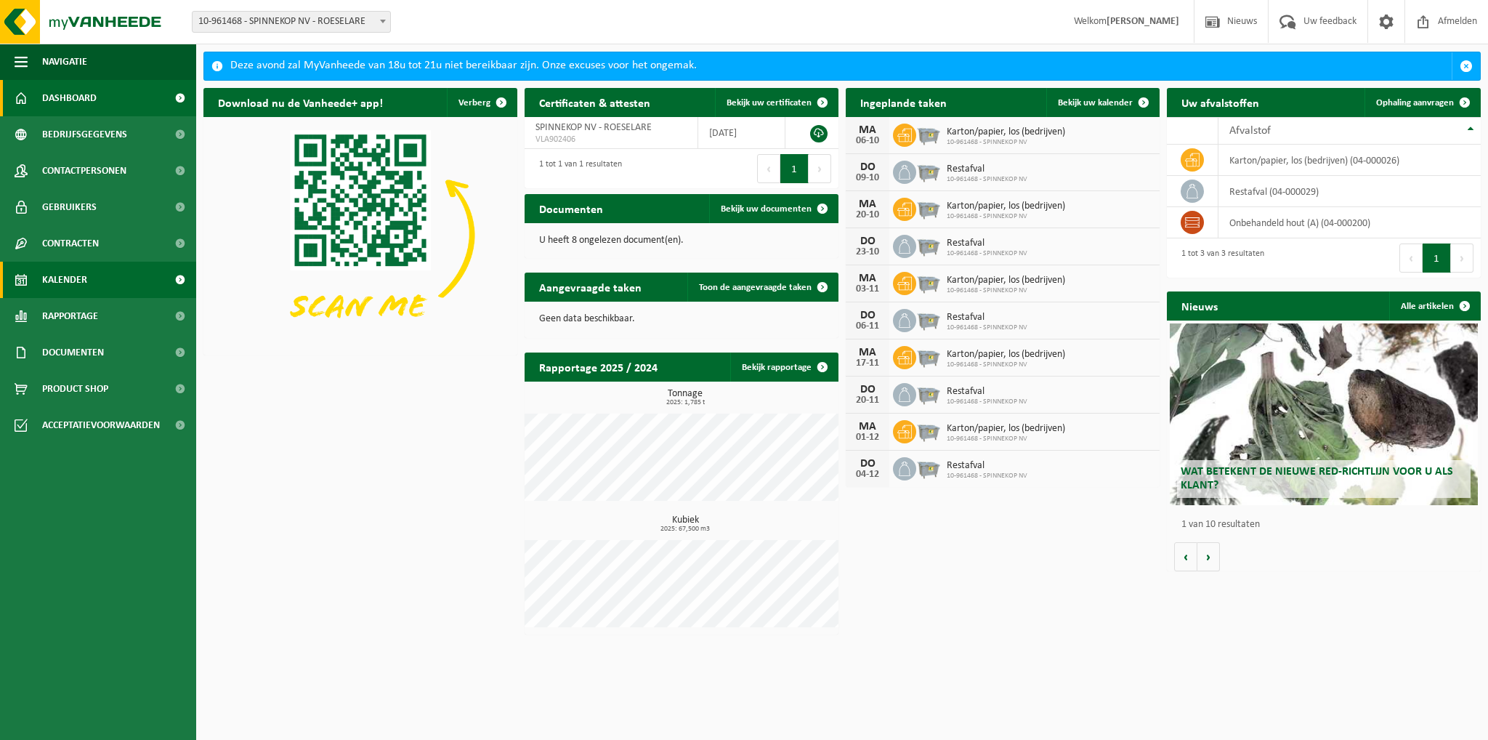  I want to click on h2: Aangevraagde taken, so click(590, 286).